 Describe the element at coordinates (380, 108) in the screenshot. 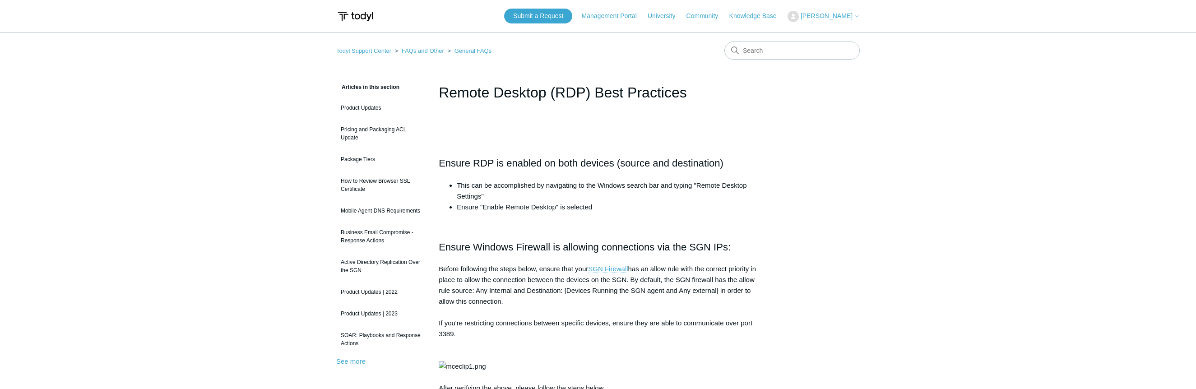

I see `a: Product Updates` at that location.